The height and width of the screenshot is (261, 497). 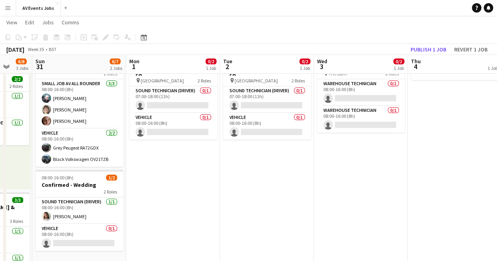 What do you see at coordinates (29, 22) in the screenshot?
I see `a: Edit` at bounding box center [29, 22].